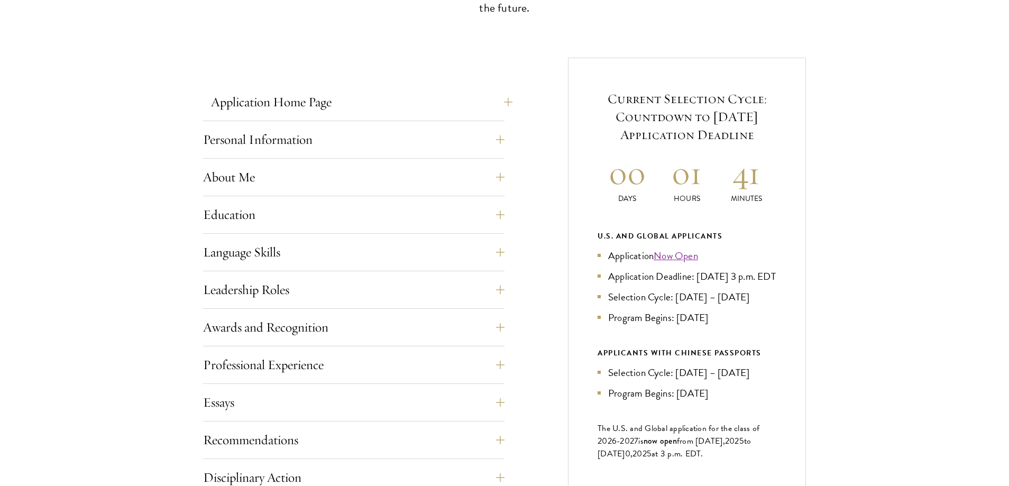  I want to click on button: Personal Information, so click(354, 140).